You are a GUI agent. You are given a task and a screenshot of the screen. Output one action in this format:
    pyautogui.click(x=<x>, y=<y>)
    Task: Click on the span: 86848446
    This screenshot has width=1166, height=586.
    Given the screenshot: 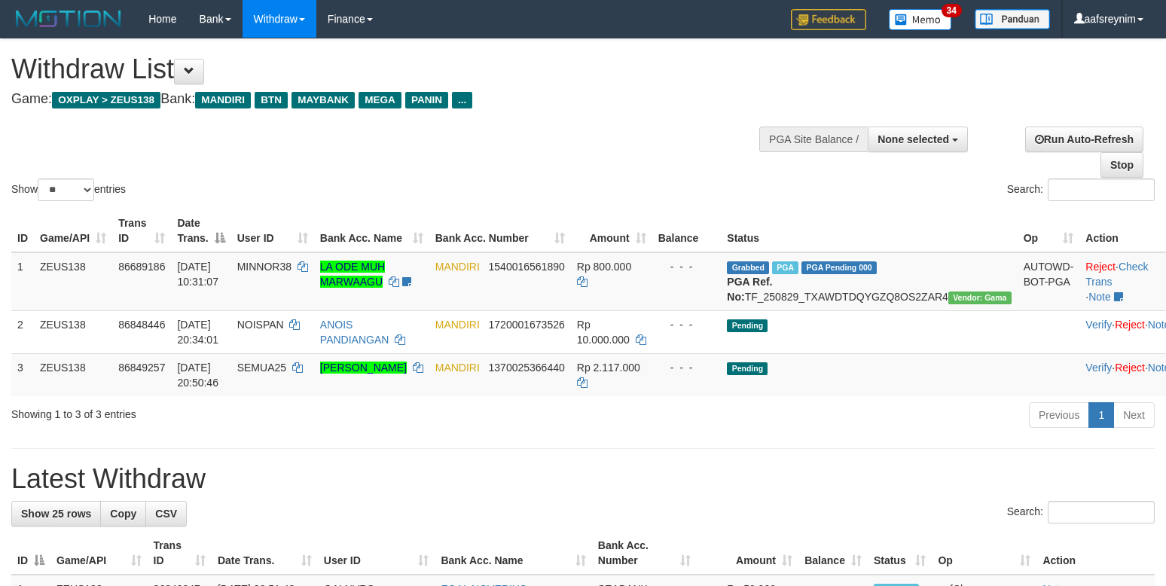 What is the action you would take?
    pyautogui.click(x=142, y=325)
    